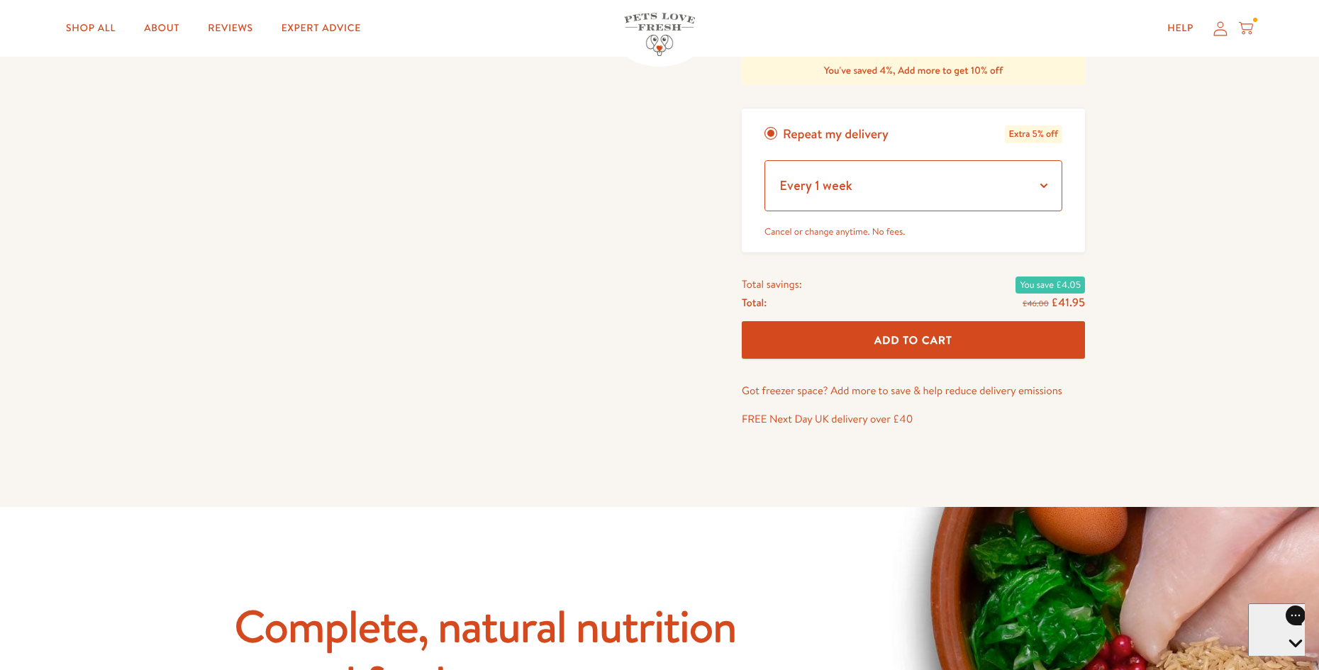 This screenshot has width=1319, height=670. What do you see at coordinates (913, 391) in the screenshot?
I see `p: Got freezer space? Add more to save & help reduce delivery emissions` at bounding box center [913, 391].